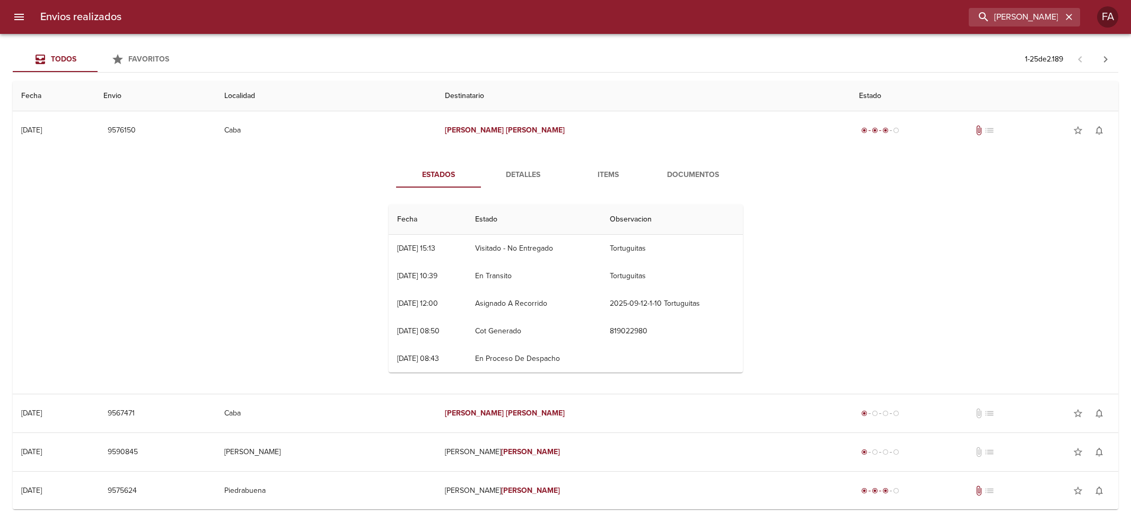  What do you see at coordinates (672, 219) in the screenshot?
I see `th: Observacion` at bounding box center [672, 219].